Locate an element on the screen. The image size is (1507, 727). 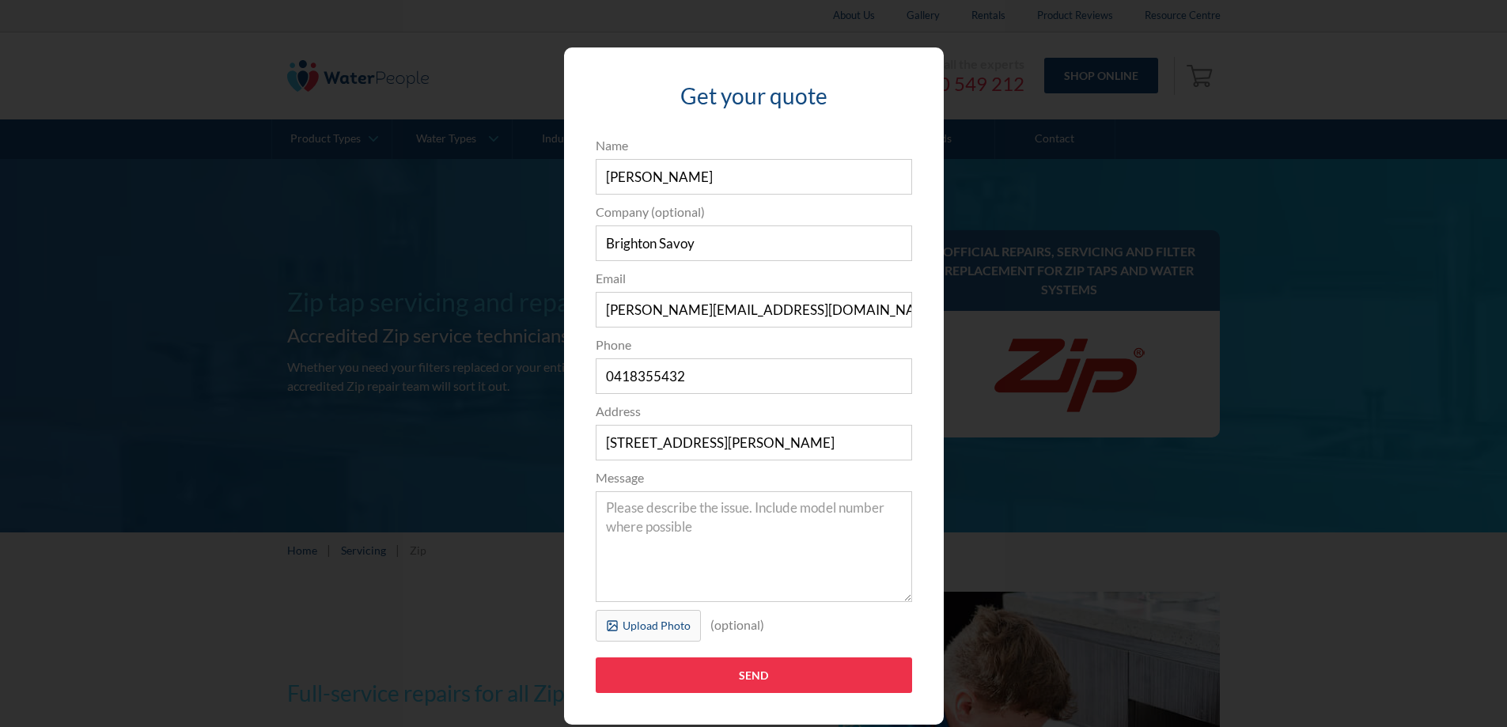
input: Send is located at coordinates (754, 675).